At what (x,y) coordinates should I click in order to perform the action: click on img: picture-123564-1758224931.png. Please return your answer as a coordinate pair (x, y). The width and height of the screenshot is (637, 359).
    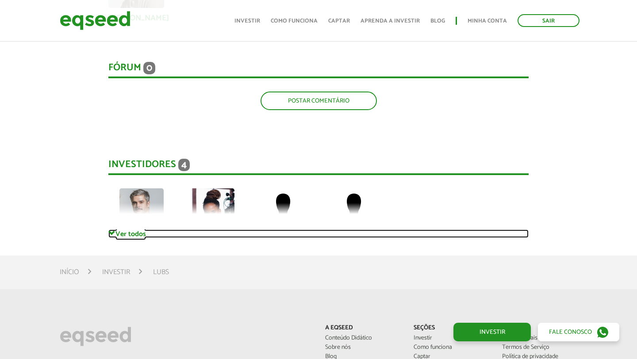
    Looking at the image, I should click on (142, 211).